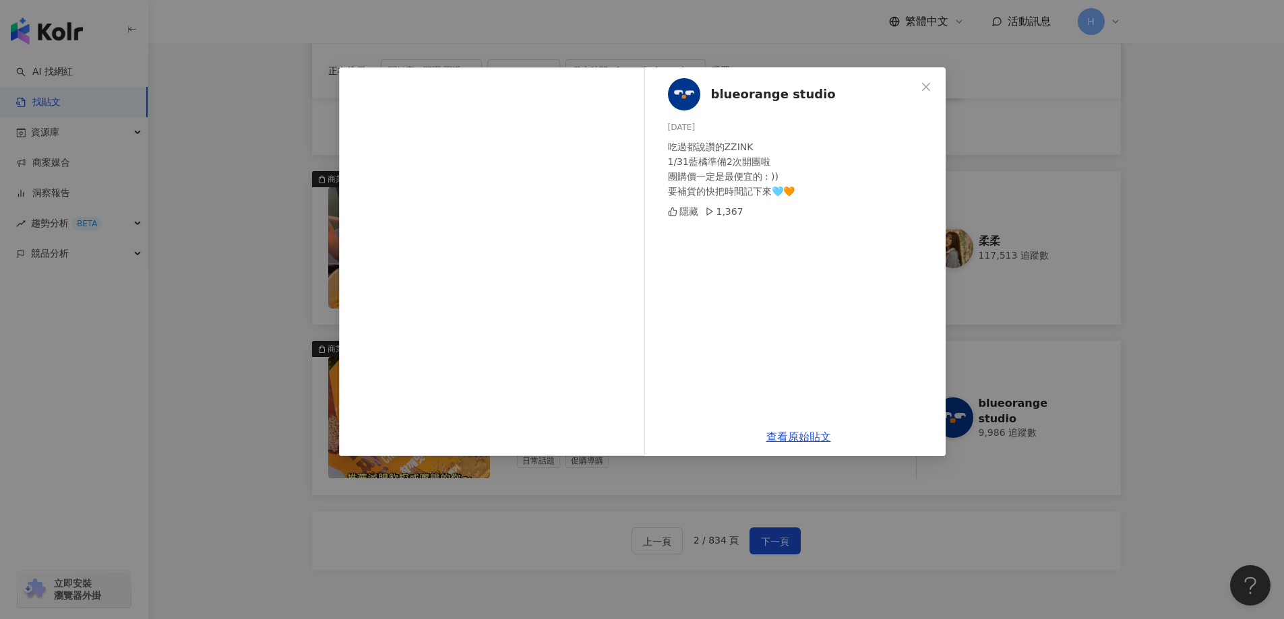 The height and width of the screenshot is (619, 1284). I want to click on div: 吃過都說讚的ZZINK 1/31藍橘準備2次開團啦 團購價一定是最便宜的 : )) 要補貨的快把時間記下來🩵🧡, so click(801, 169).